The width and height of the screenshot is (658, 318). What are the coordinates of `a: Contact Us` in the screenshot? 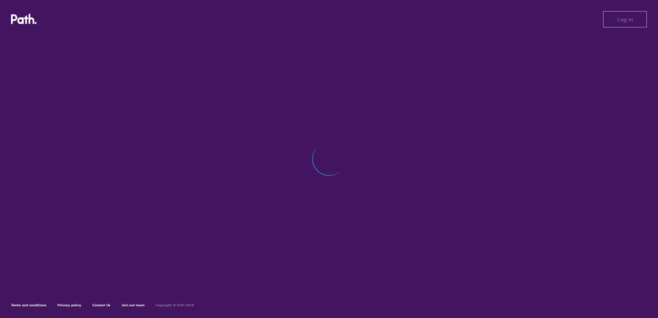 It's located at (101, 305).